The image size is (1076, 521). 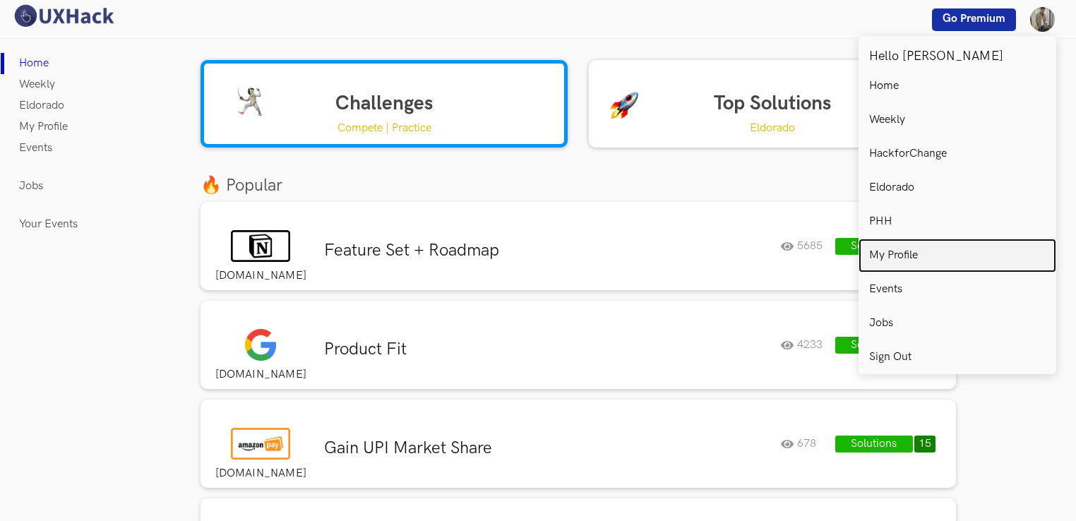 I want to click on p: Weekly, so click(x=887, y=120).